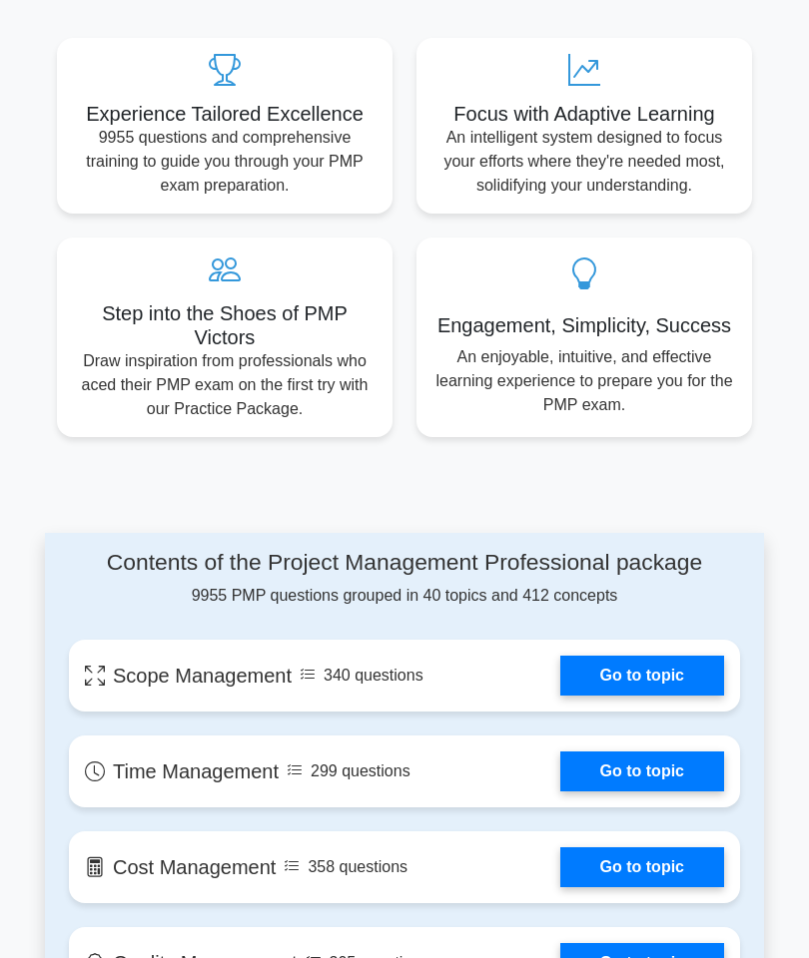 This screenshot has height=958, width=809. What do you see at coordinates (584, 381) in the screenshot?
I see `p: An enjoyable, intuitive, and effective learning experience to prepare you for the PMP exam.` at bounding box center [584, 381].